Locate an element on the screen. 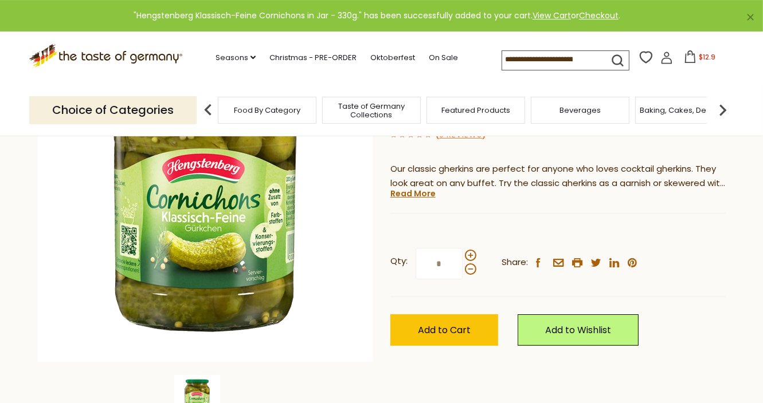 The width and height of the screenshot is (763, 403). img: next arrow is located at coordinates (723, 110).